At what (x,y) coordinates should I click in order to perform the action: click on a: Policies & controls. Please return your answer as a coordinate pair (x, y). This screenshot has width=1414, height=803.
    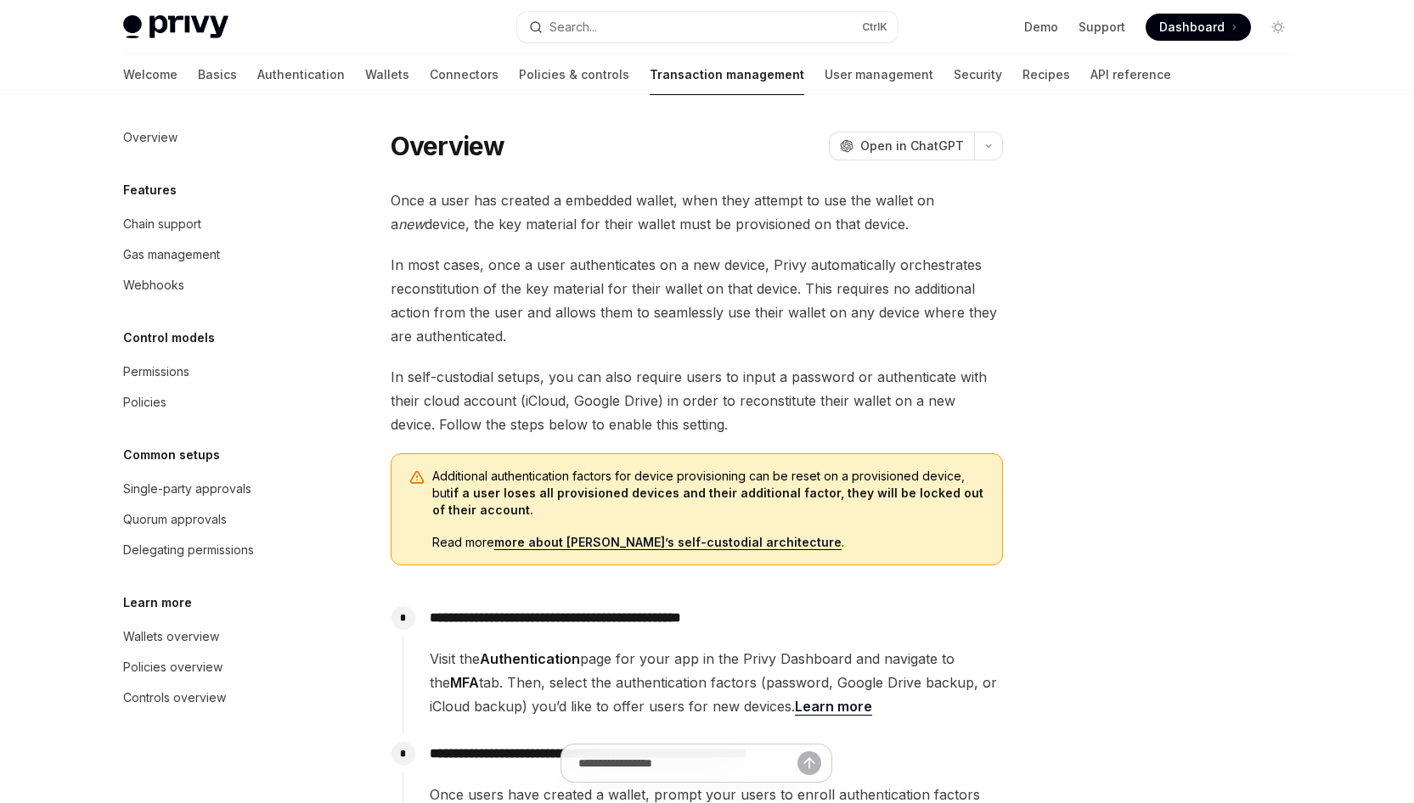
    Looking at the image, I should click on (574, 75).